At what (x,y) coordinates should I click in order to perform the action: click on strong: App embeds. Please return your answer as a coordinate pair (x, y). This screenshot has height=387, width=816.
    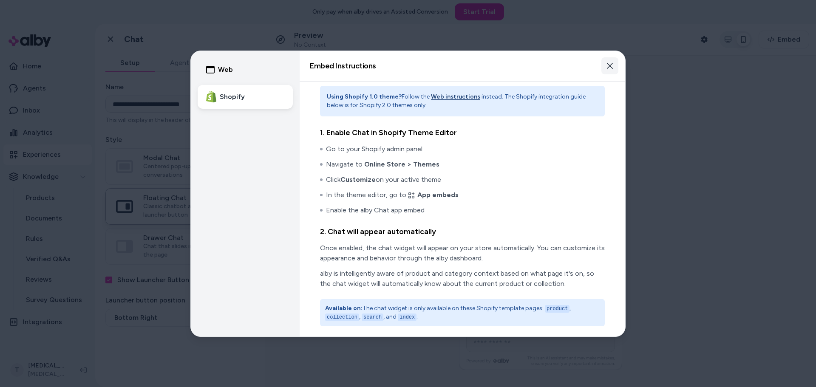
    Looking at the image, I should click on (438, 195).